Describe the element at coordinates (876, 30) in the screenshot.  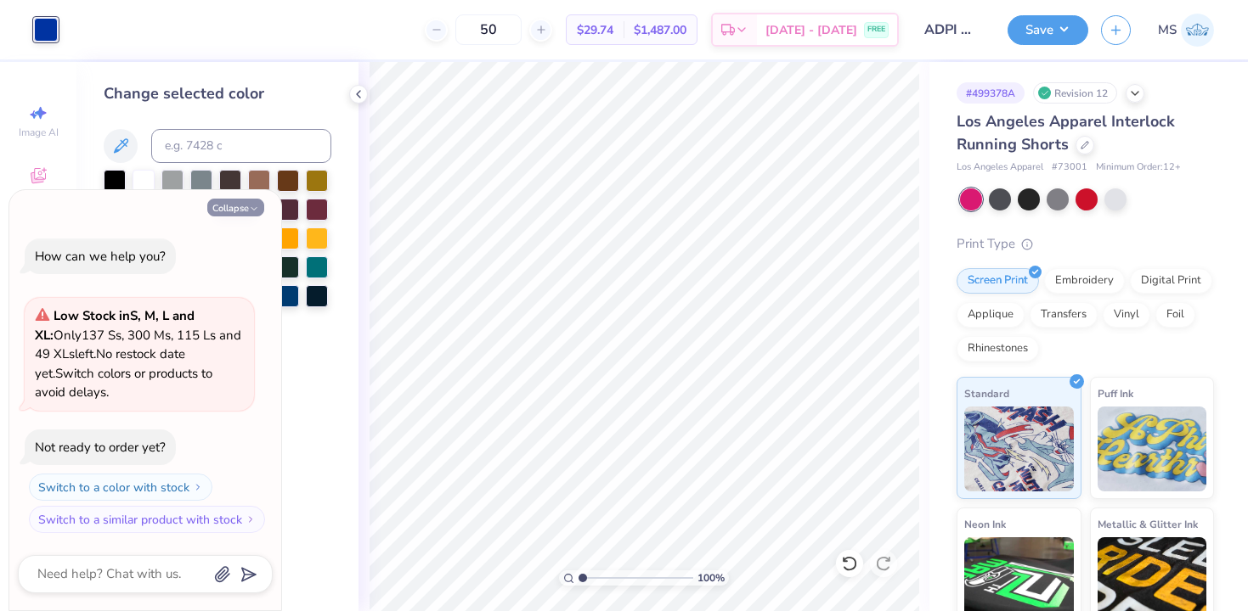
I see `span: FREE` at that location.